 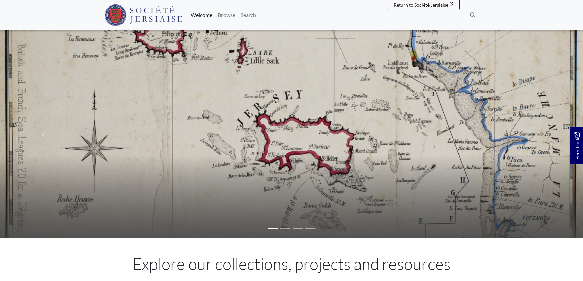 I want to click on a: Search, so click(x=248, y=15).